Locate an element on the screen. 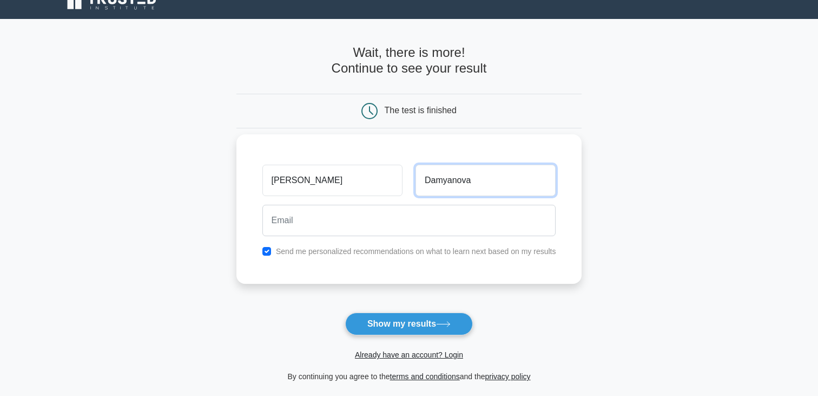  a: terms and conditions is located at coordinates (425, 376).